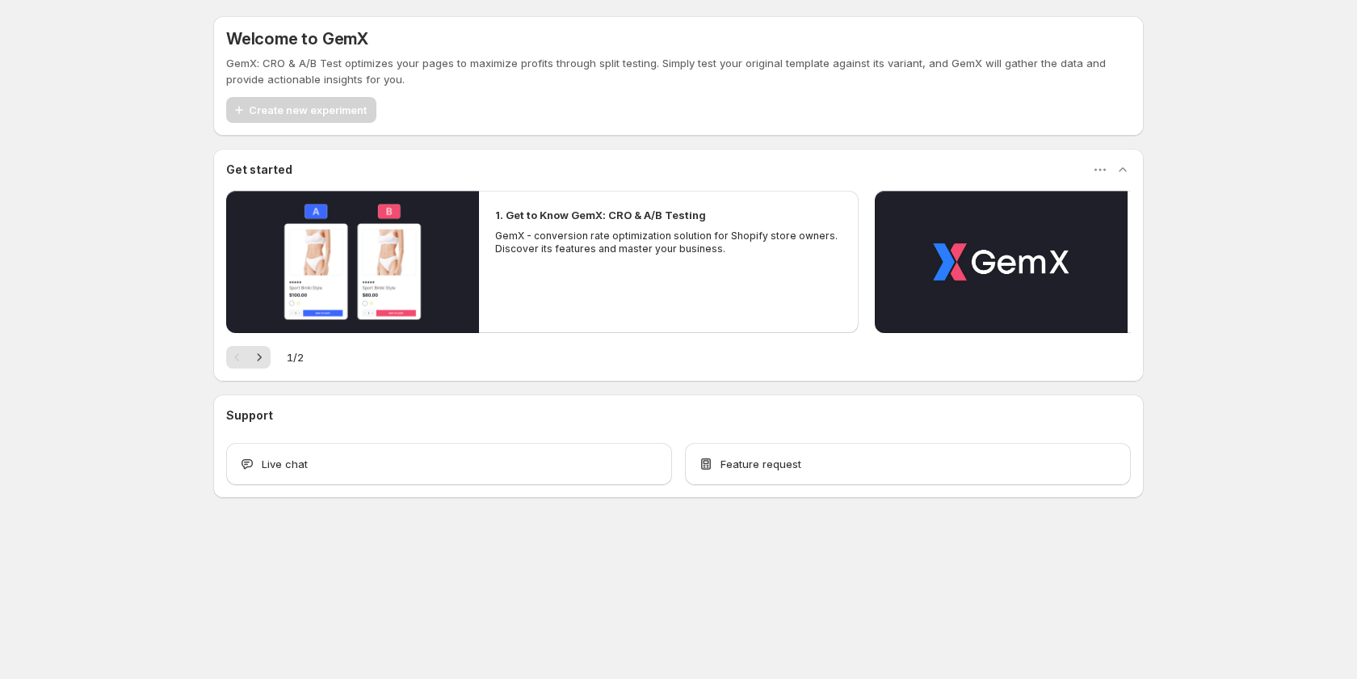 The image size is (1357, 679). What do you see at coordinates (679, 71) in the screenshot?
I see `p: GemX: CRO & A/B Test optimizes your pages to maximize profits through split testing. Simply test ...` at bounding box center [679, 71].